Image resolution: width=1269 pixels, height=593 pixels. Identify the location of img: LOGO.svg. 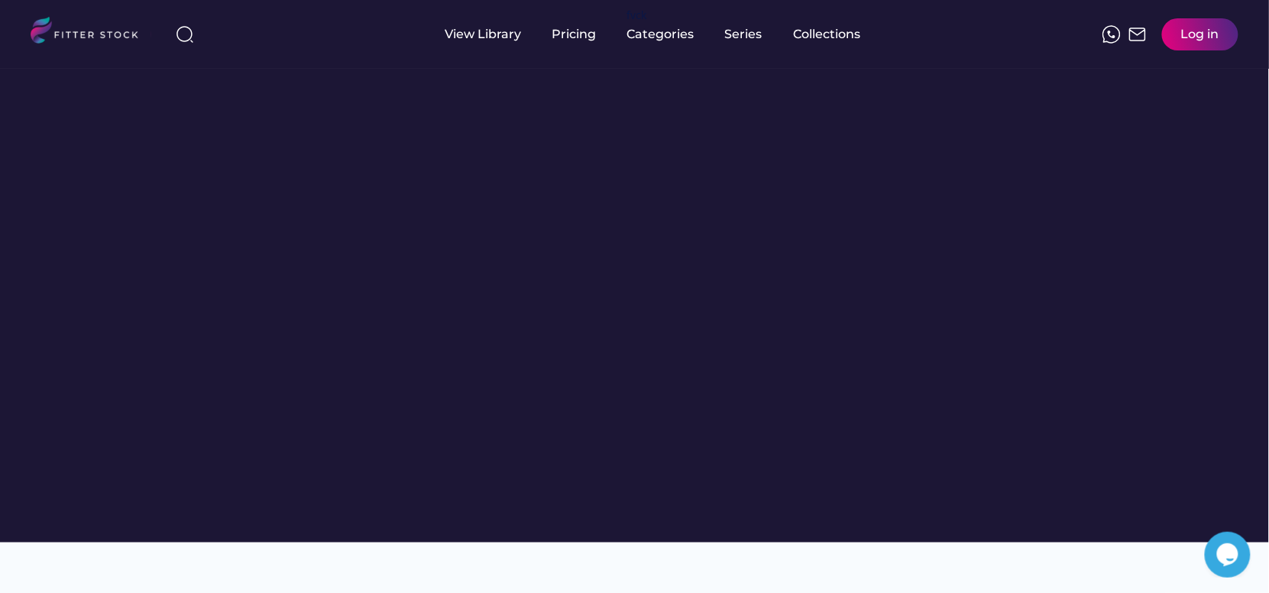
(91, 32).